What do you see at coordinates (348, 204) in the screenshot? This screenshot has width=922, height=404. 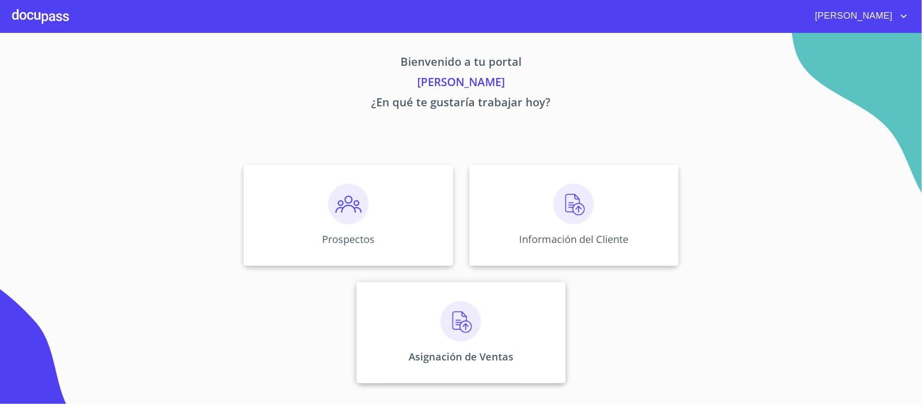 I see `img: prospectos.png` at bounding box center [348, 204].